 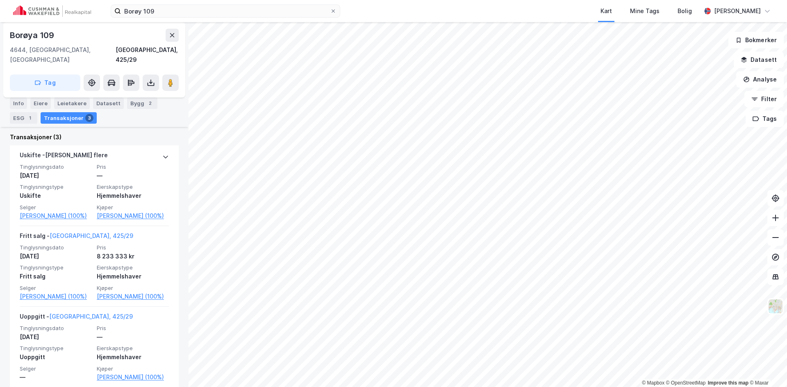 What do you see at coordinates (767, 368) in the screenshot?
I see `div: Kontrollprogram for chat` at bounding box center [767, 368].